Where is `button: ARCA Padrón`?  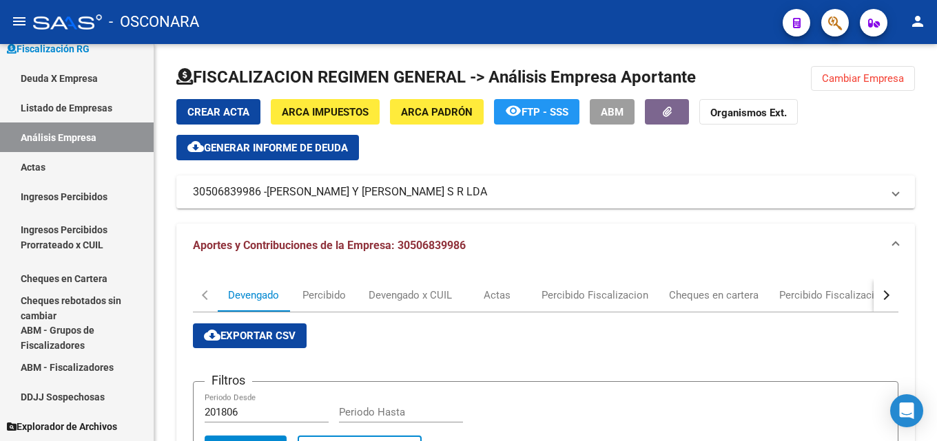 button: ARCA Padrón is located at coordinates (437, 112).